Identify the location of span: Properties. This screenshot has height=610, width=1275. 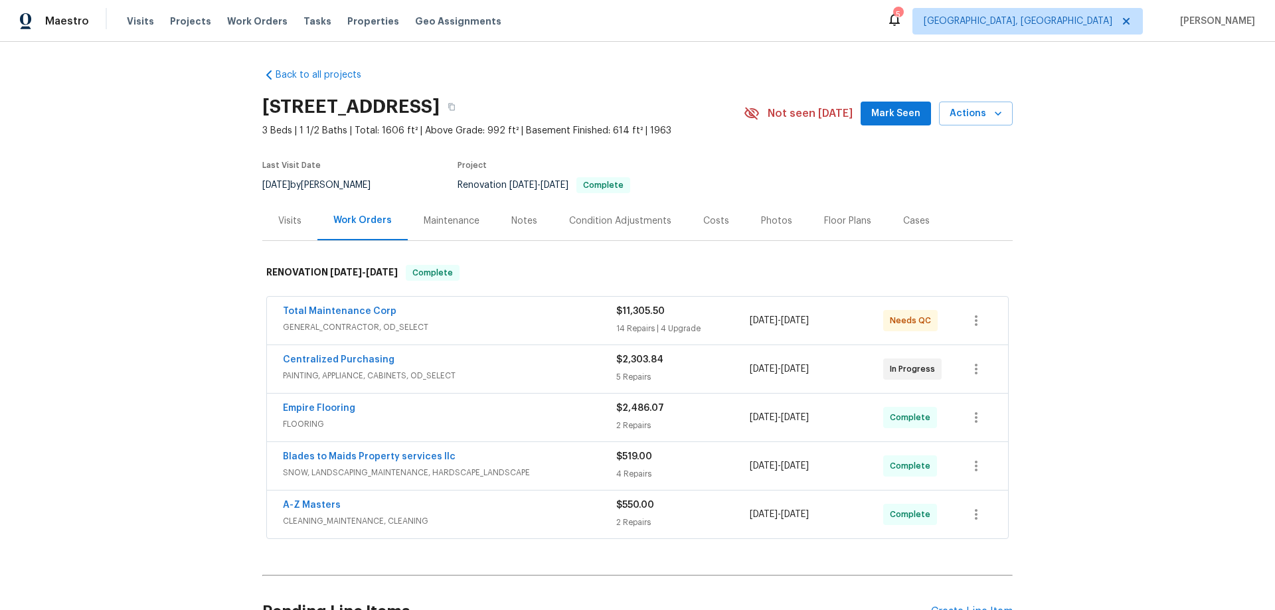
(373, 21).